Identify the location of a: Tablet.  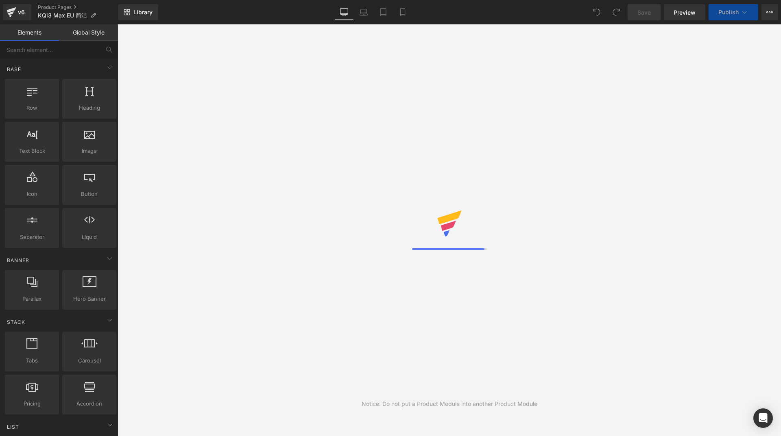
(383, 12).